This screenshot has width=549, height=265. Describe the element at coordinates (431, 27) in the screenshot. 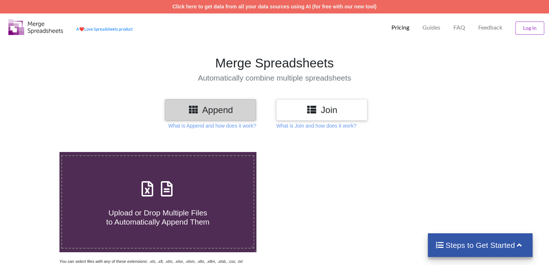

I see `p: Guides` at that location.